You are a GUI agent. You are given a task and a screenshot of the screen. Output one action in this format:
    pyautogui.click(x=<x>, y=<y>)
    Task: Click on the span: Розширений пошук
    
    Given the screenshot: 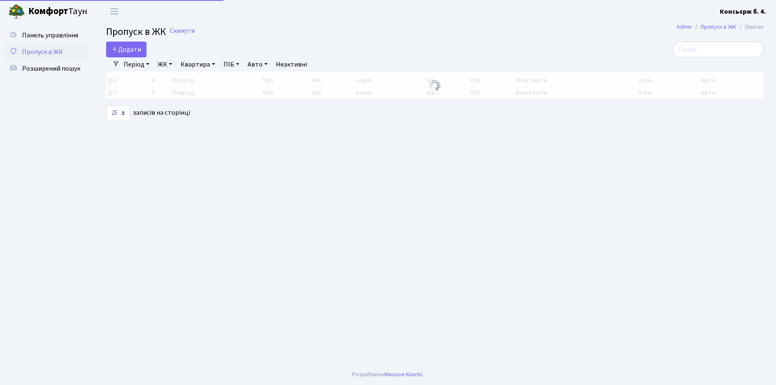 What is the action you would take?
    pyautogui.click(x=51, y=69)
    